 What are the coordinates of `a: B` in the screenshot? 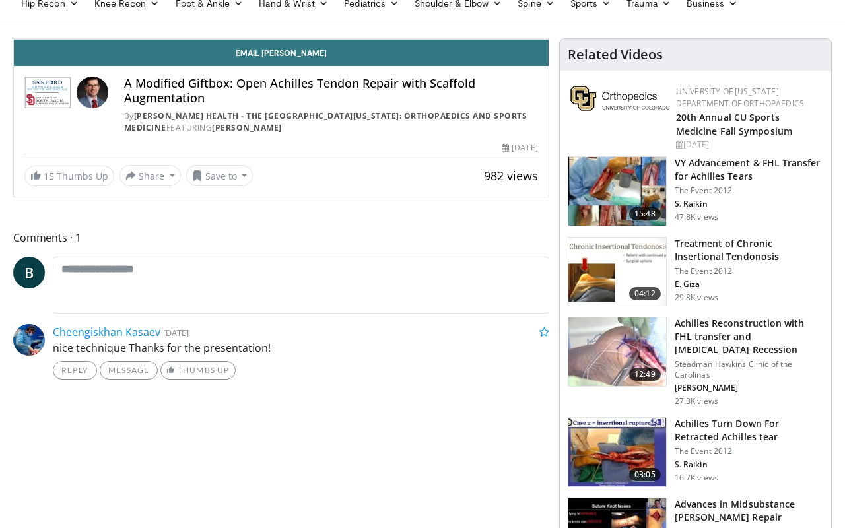 It's located at (29, 273).